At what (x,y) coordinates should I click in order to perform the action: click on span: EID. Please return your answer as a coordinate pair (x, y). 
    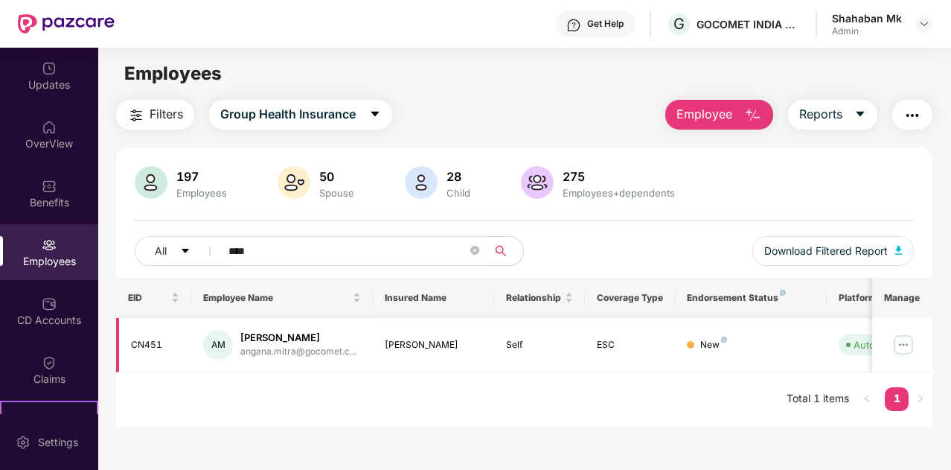
    Looking at the image, I should click on (148, 298).